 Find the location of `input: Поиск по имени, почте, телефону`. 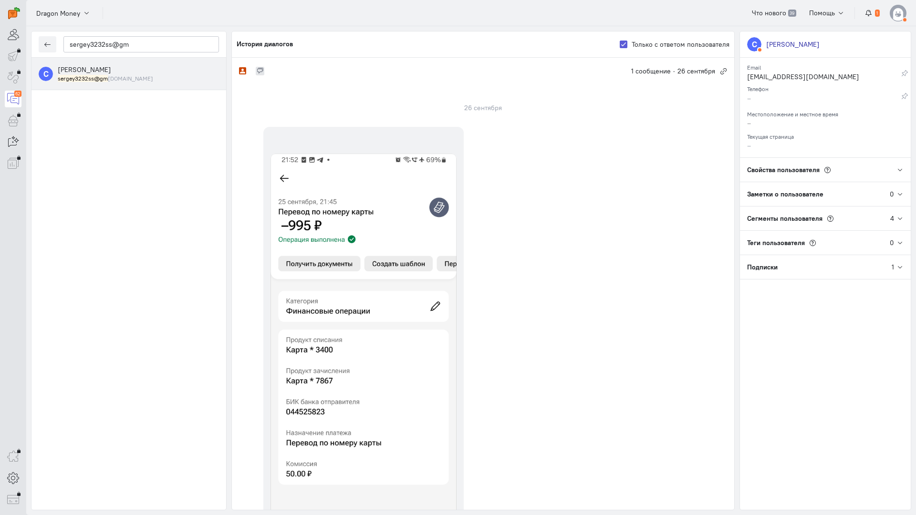

input: Поиск по имени, почте, телефону is located at coordinates (141, 44).